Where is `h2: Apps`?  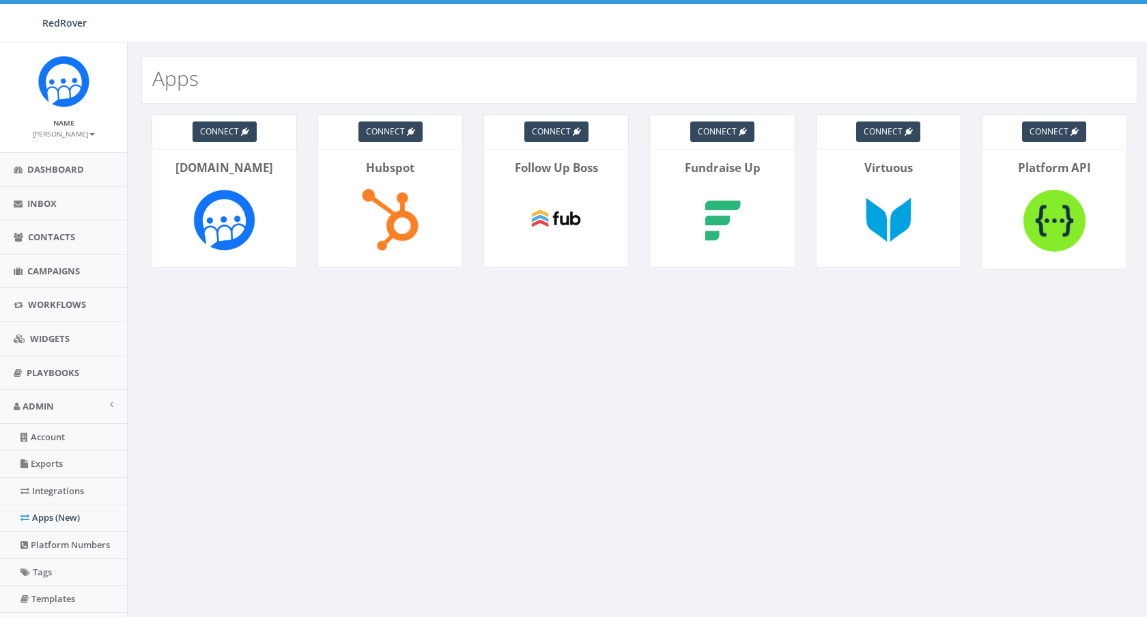
h2: Apps is located at coordinates (175, 78).